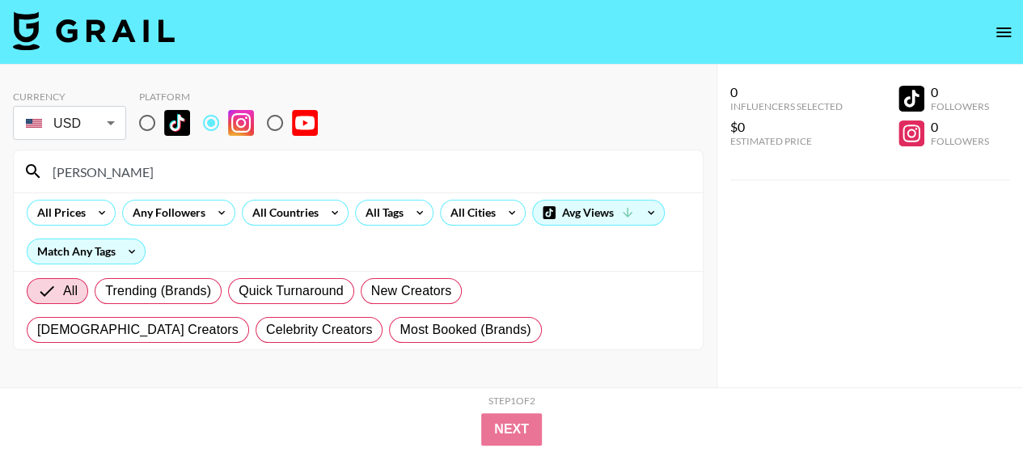 This screenshot has width=1023, height=452. Describe the element at coordinates (511, 429) in the screenshot. I see `button: Next` at that location.